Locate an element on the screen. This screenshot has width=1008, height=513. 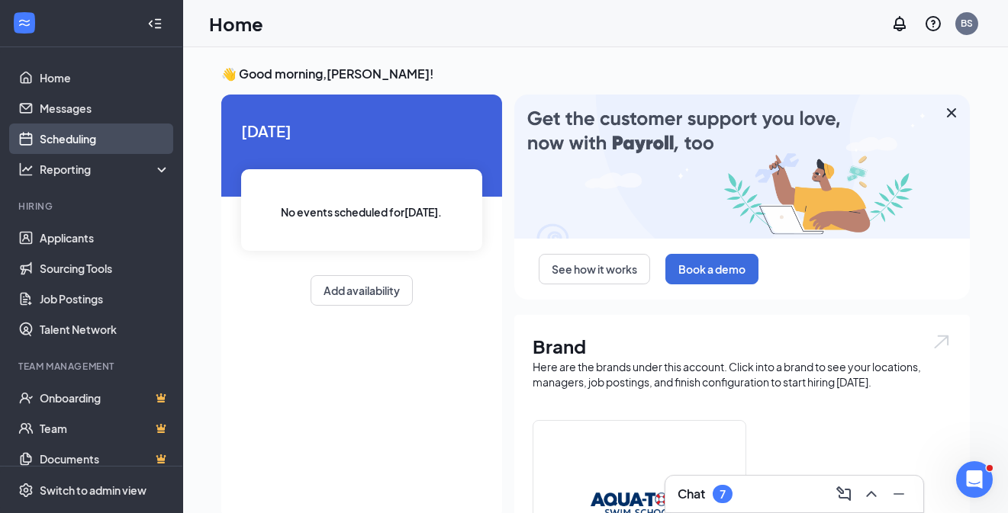
div: BS is located at coordinates (966, 23).